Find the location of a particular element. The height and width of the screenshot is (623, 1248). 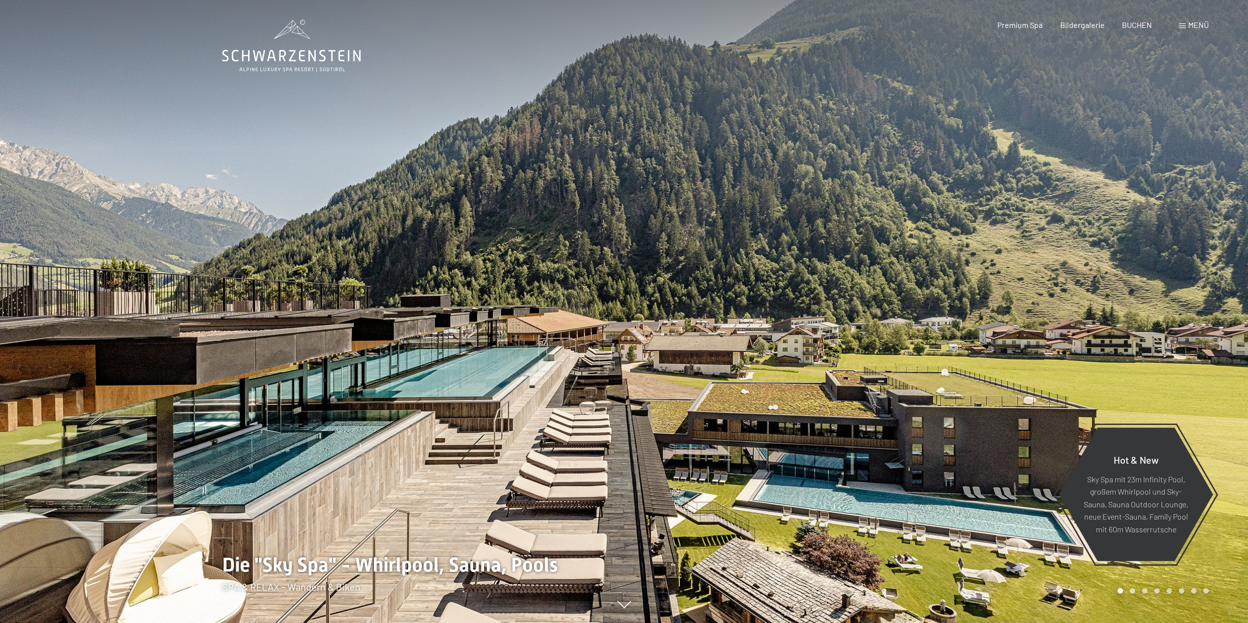

div: Carousel Pagination is located at coordinates (1162, 591).